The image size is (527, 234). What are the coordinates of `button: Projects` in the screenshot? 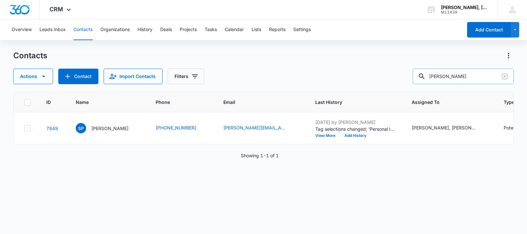 It's located at (188, 30).